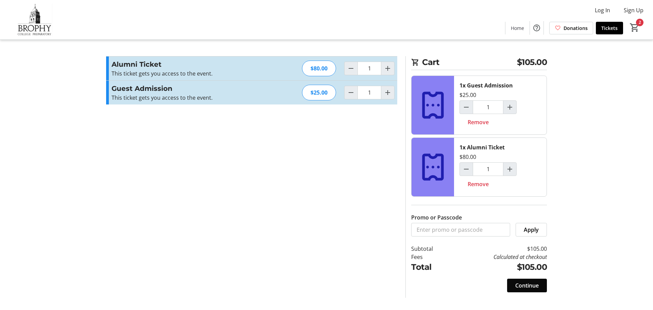 This screenshot has height=310, width=653. Describe the element at coordinates (634, 10) in the screenshot. I see `button: Sign Up` at that location.